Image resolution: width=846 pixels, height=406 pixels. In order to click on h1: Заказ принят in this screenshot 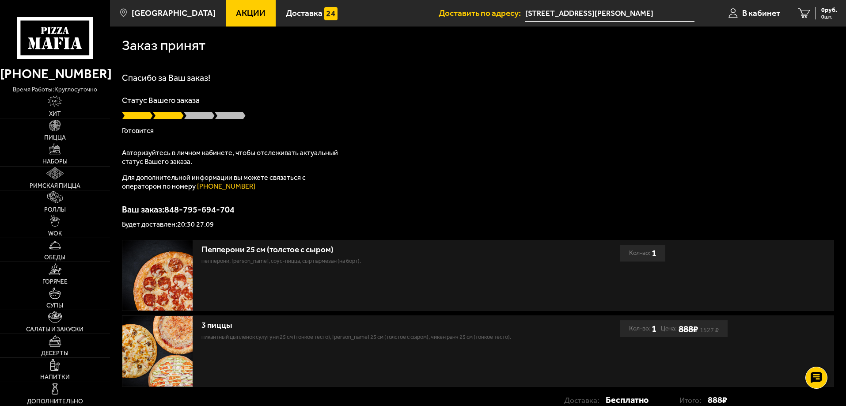, I will do `click(163, 46)`.